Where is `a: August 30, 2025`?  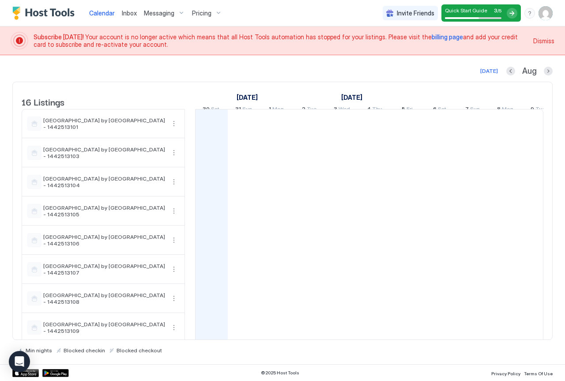
a: August 30, 2025 is located at coordinates (211, 110).